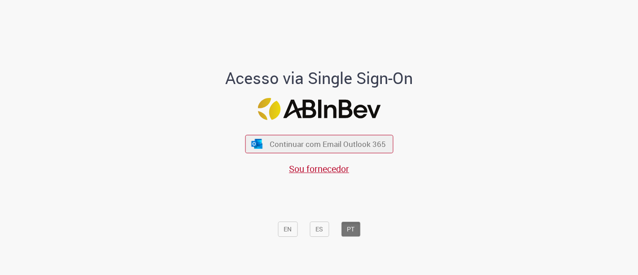 Image resolution: width=638 pixels, height=275 pixels. I want to click on img: ícone Azure/Microsoft 360, so click(257, 143).